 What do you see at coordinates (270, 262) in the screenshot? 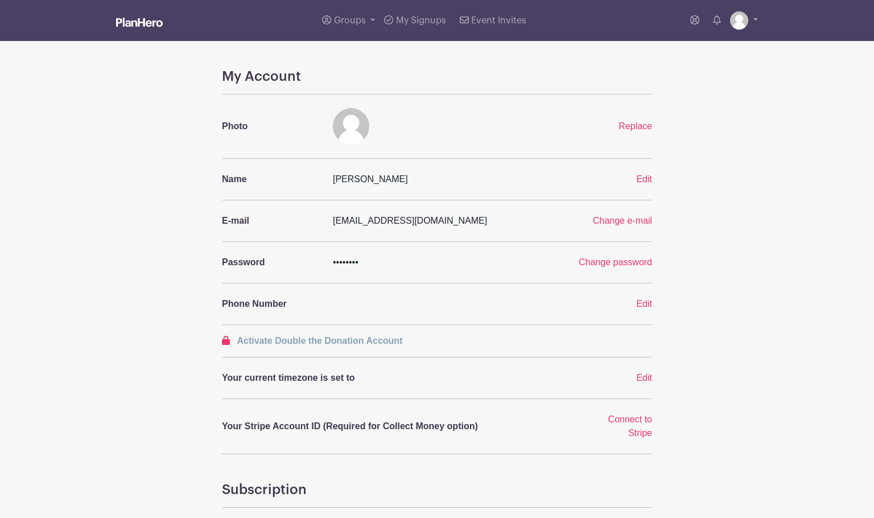
I see `p: Password` at bounding box center [270, 262].